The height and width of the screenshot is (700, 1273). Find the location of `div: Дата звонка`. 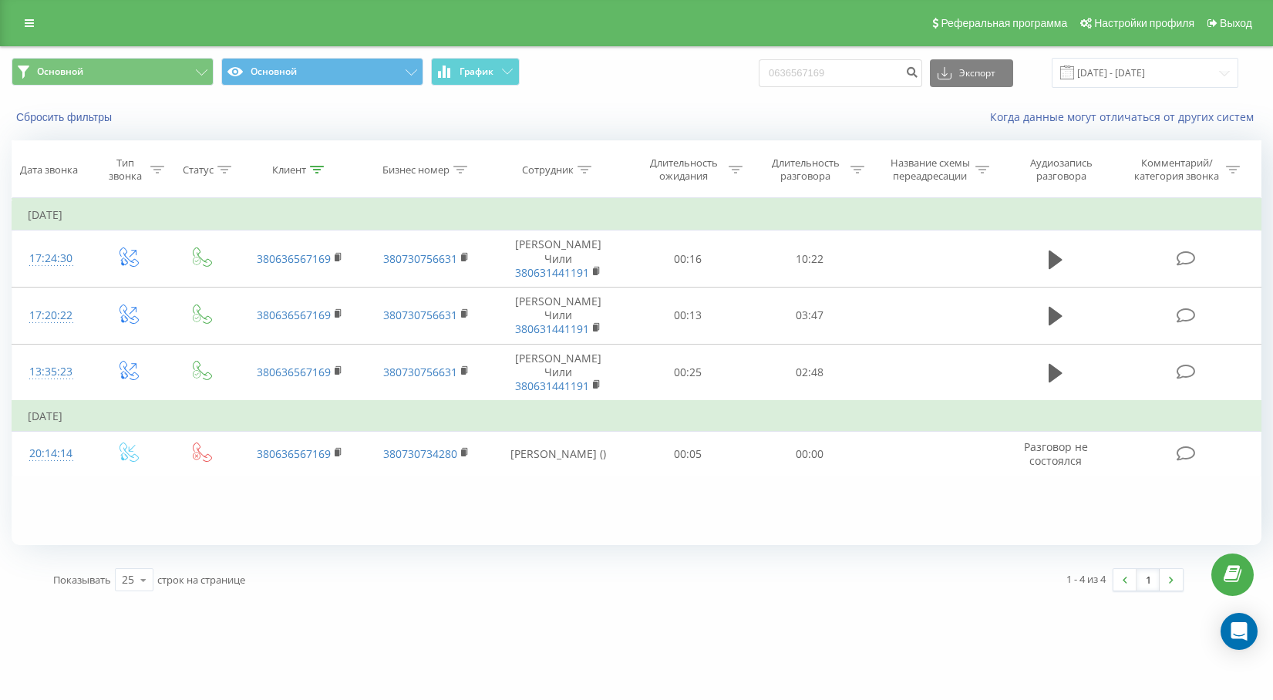

div: Дата звонка is located at coordinates (49, 170).